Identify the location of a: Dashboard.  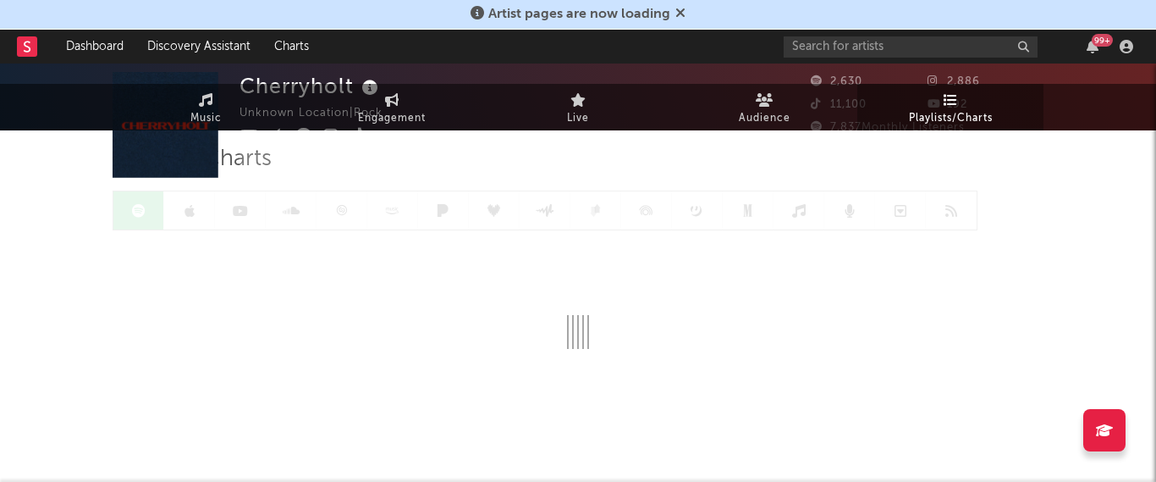
(95, 47).